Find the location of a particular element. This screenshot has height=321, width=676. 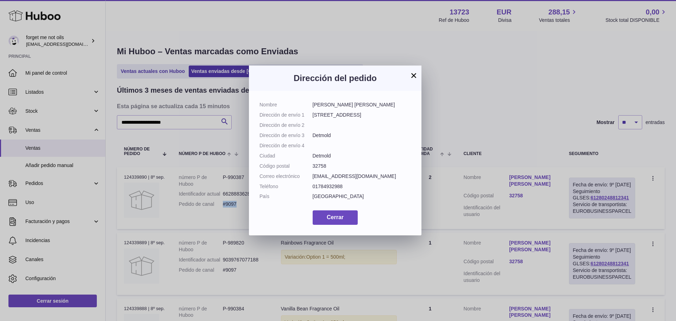

dt: Nombre is located at coordinates (286, 105).